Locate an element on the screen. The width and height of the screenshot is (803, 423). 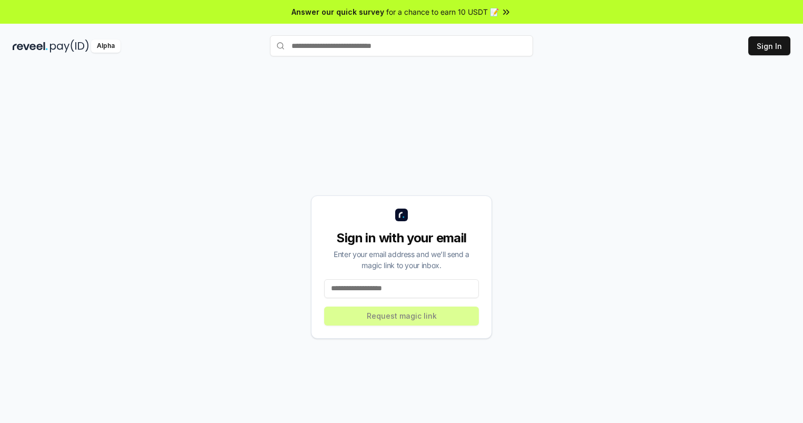
img: reveel_dark is located at coordinates (30, 46).